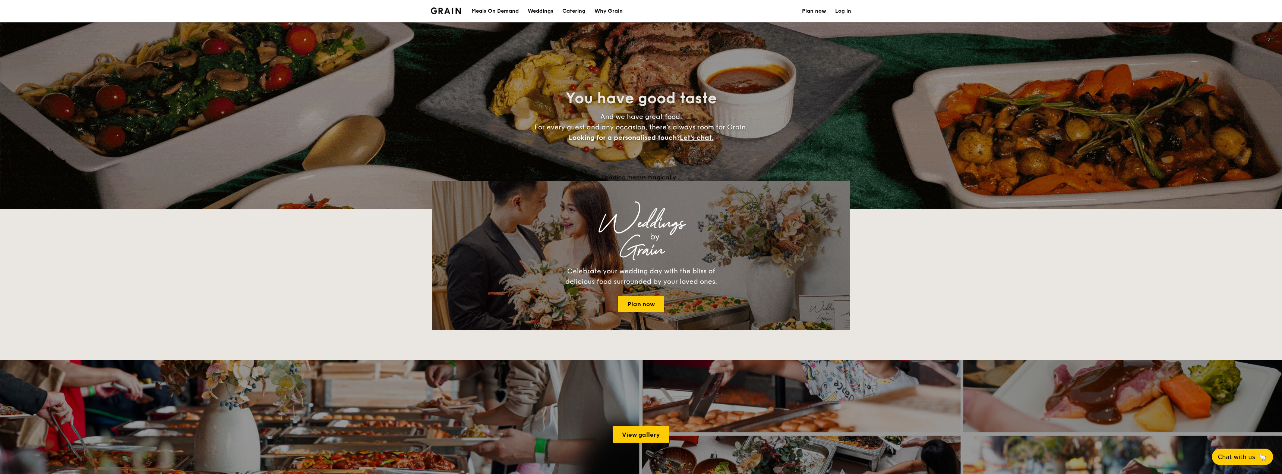 Image resolution: width=1282 pixels, height=474 pixels. What do you see at coordinates (641, 250) in the screenshot?
I see `div: Grain` at bounding box center [641, 250].